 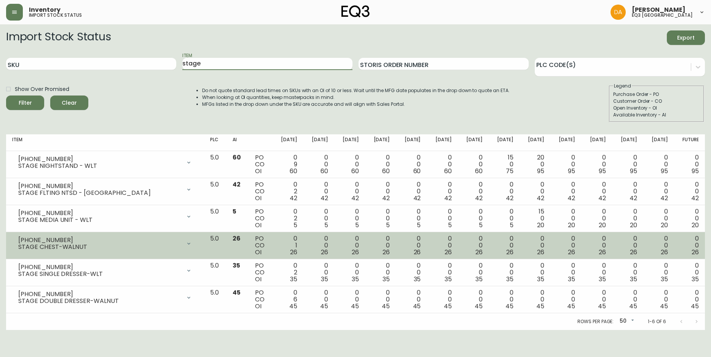 What do you see at coordinates (100, 301) in the screenshot?
I see `div: STAGE DOUBLE DRESSER-WALNUT` at bounding box center [100, 301].